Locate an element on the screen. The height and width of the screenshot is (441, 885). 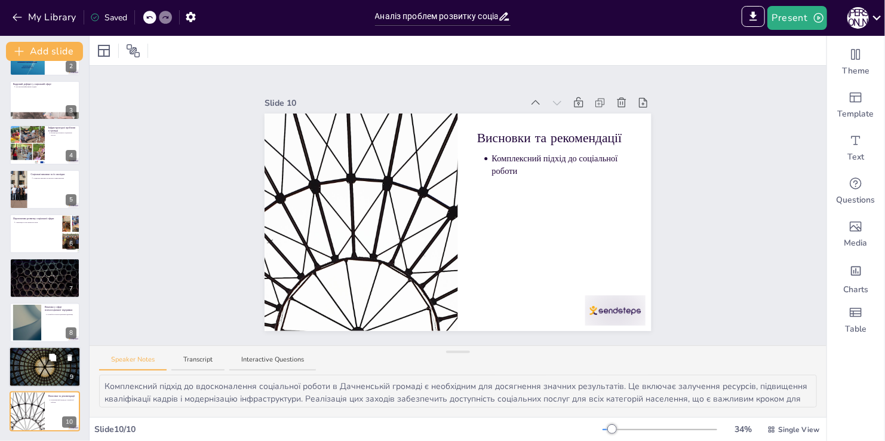
div: Saved is located at coordinates (109, 17).